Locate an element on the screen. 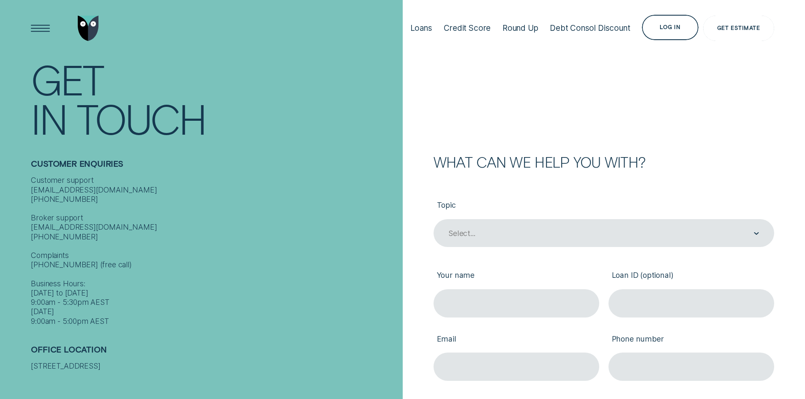 This screenshot has width=805, height=399. h1: Get In Touch is located at coordinates (214, 98).